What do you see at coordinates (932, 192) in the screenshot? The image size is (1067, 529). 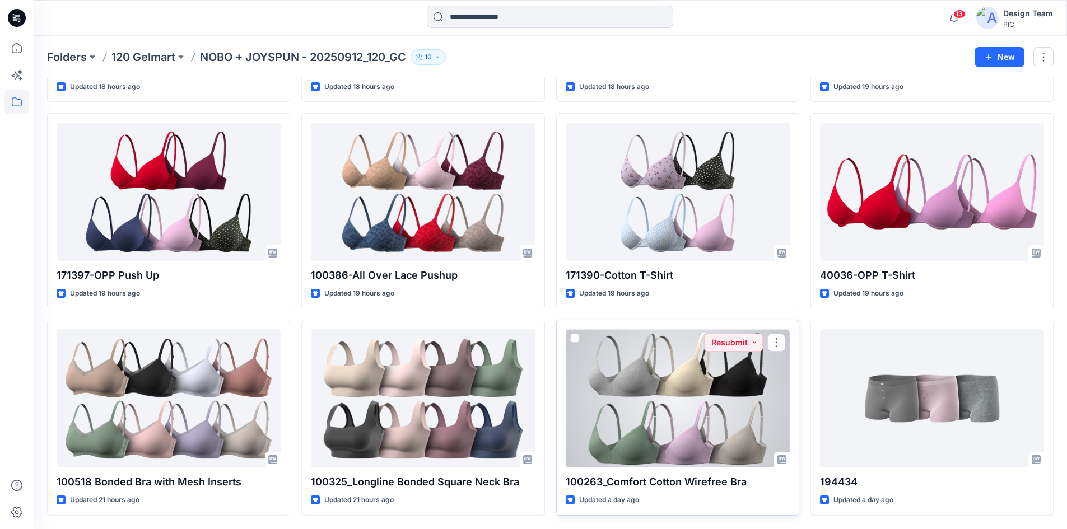 I see `a: 40036-OPP T-Shirt` at bounding box center [932, 192].